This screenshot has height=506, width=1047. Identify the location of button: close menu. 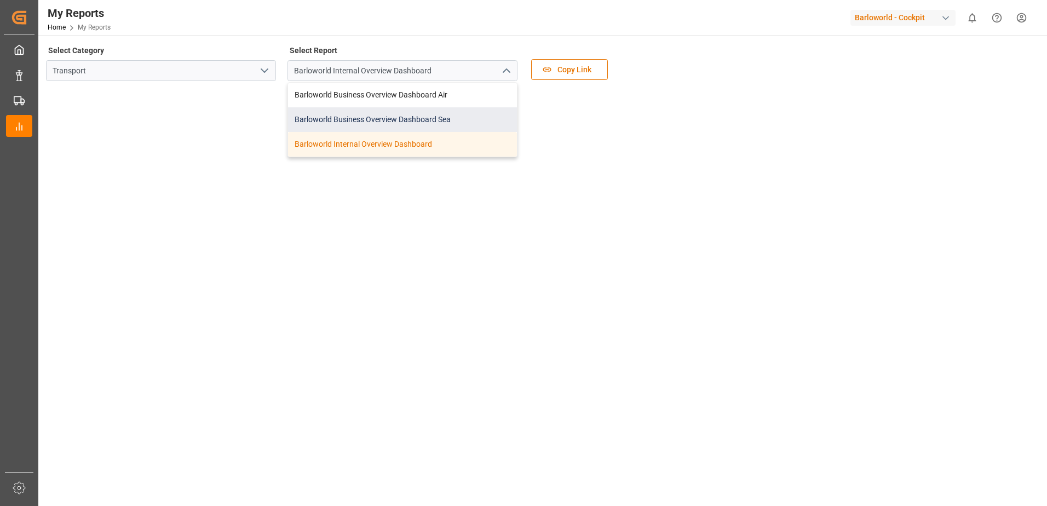
(505, 71).